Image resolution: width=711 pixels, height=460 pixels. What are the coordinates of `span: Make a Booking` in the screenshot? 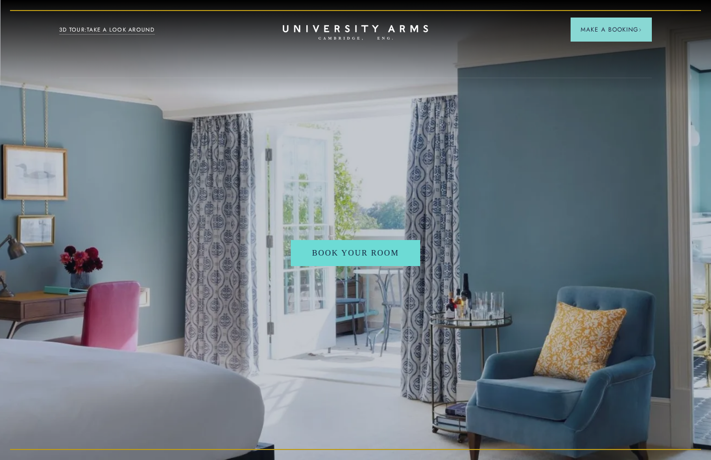 It's located at (611, 30).